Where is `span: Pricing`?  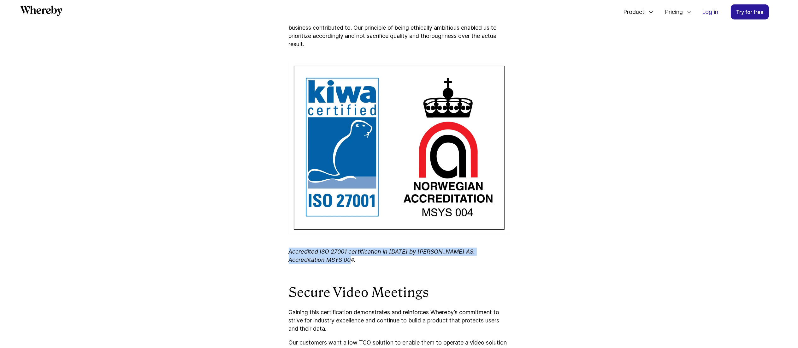 span: Pricing is located at coordinates (671, 12).